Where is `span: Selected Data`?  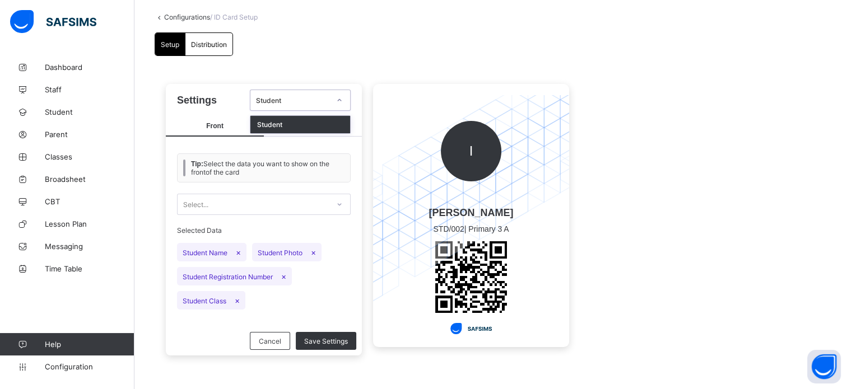 span: Selected Data is located at coordinates (264, 232).